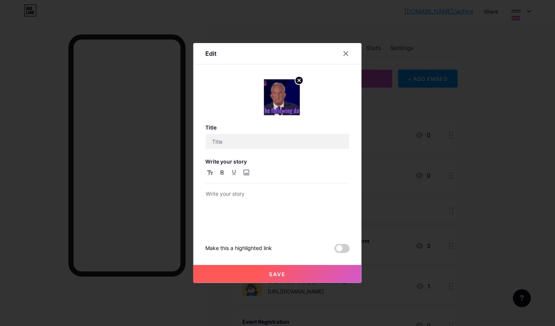 The height and width of the screenshot is (326, 555). What do you see at coordinates (239, 248) in the screenshot?
I see `div: Make this a highlighted link` at bounding box center [239, 248].